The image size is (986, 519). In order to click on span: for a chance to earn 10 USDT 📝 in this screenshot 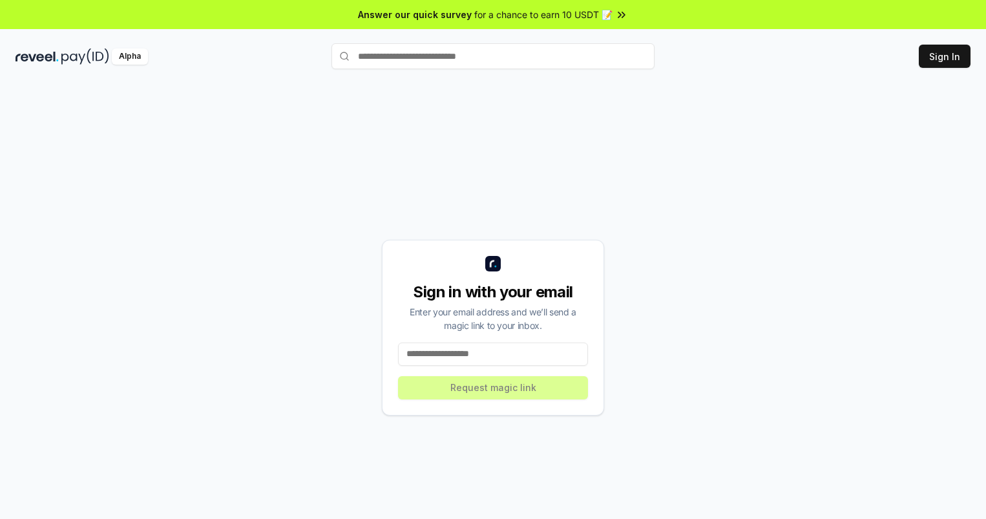, I will do `click(543, 14)`.